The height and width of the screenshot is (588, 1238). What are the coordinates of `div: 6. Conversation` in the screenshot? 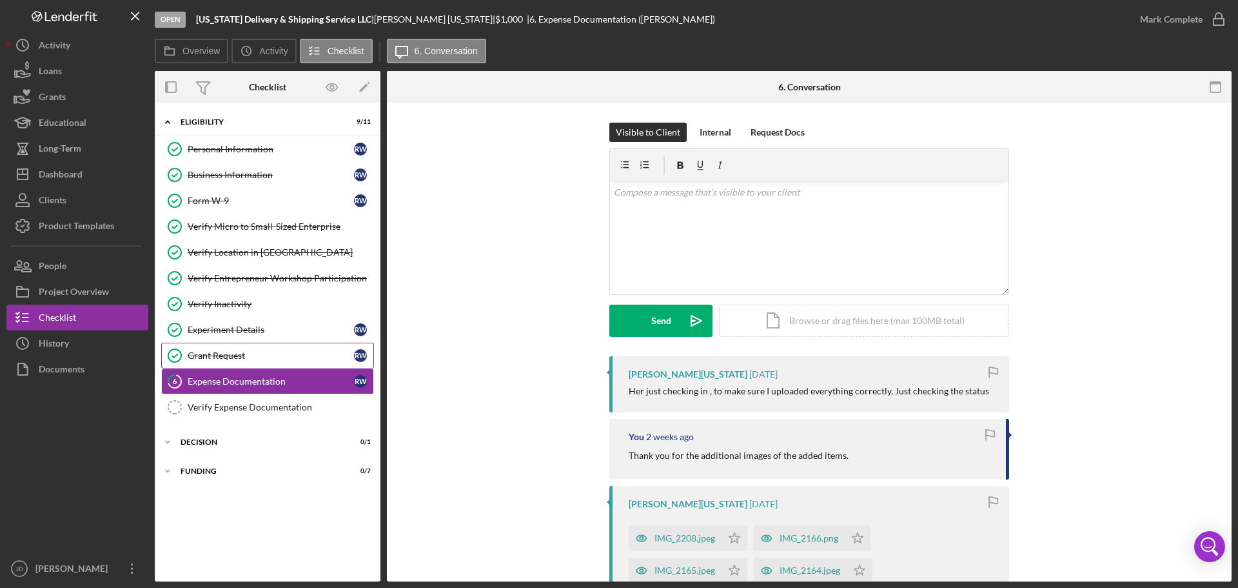 It's located at (809, 87).